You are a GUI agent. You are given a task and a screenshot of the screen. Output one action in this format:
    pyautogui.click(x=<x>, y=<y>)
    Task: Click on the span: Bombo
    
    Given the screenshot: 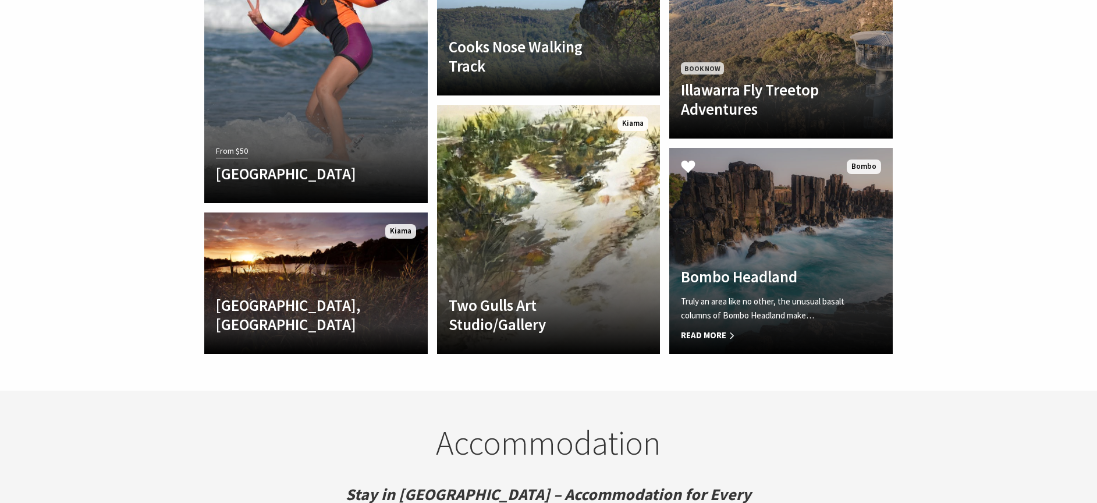 What is the action you would take?
    pyautogui.click(x=864, y=166)
    